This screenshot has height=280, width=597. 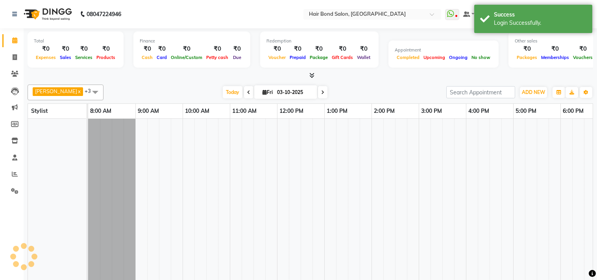 I want to click on div: Login Successfully., so click(x=540, y=23).